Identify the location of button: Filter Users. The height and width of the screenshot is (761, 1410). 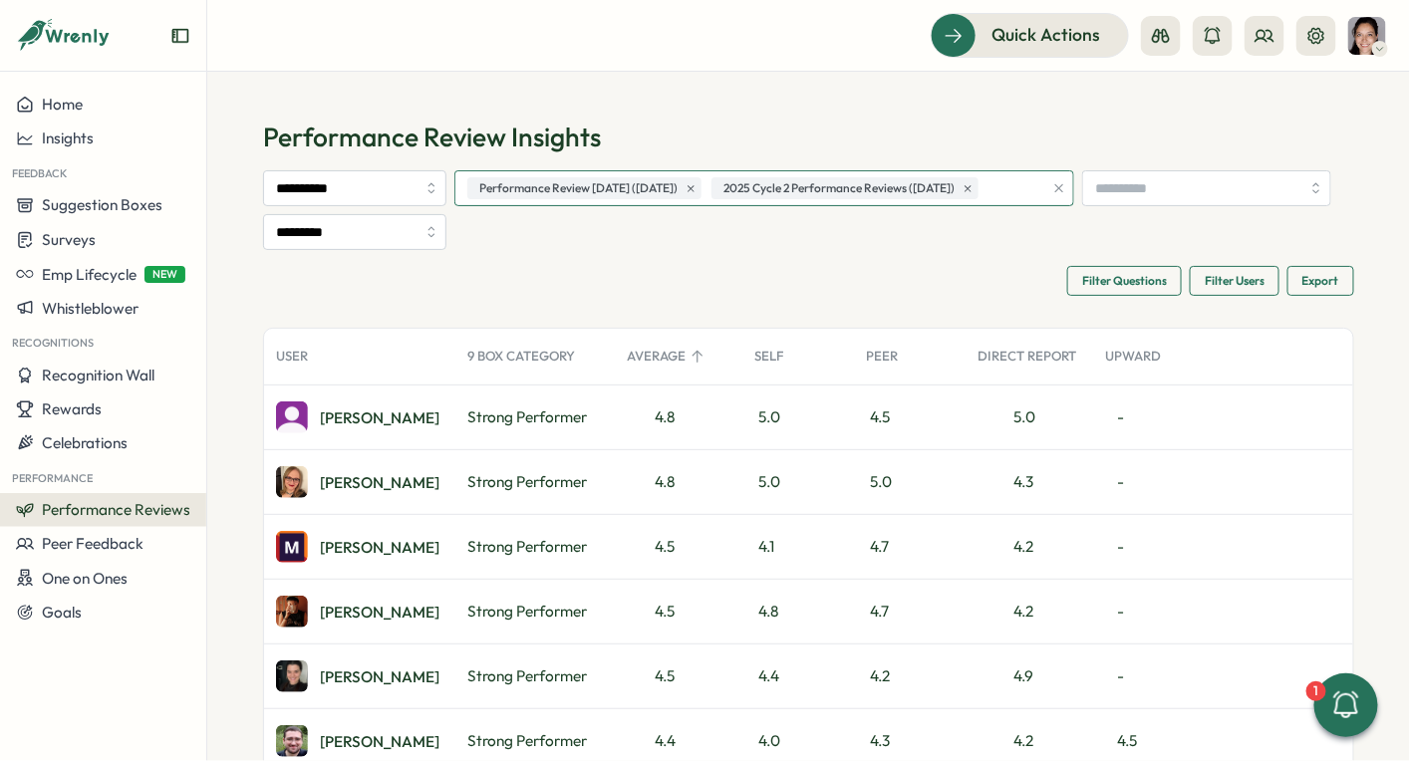
(1235, 281).